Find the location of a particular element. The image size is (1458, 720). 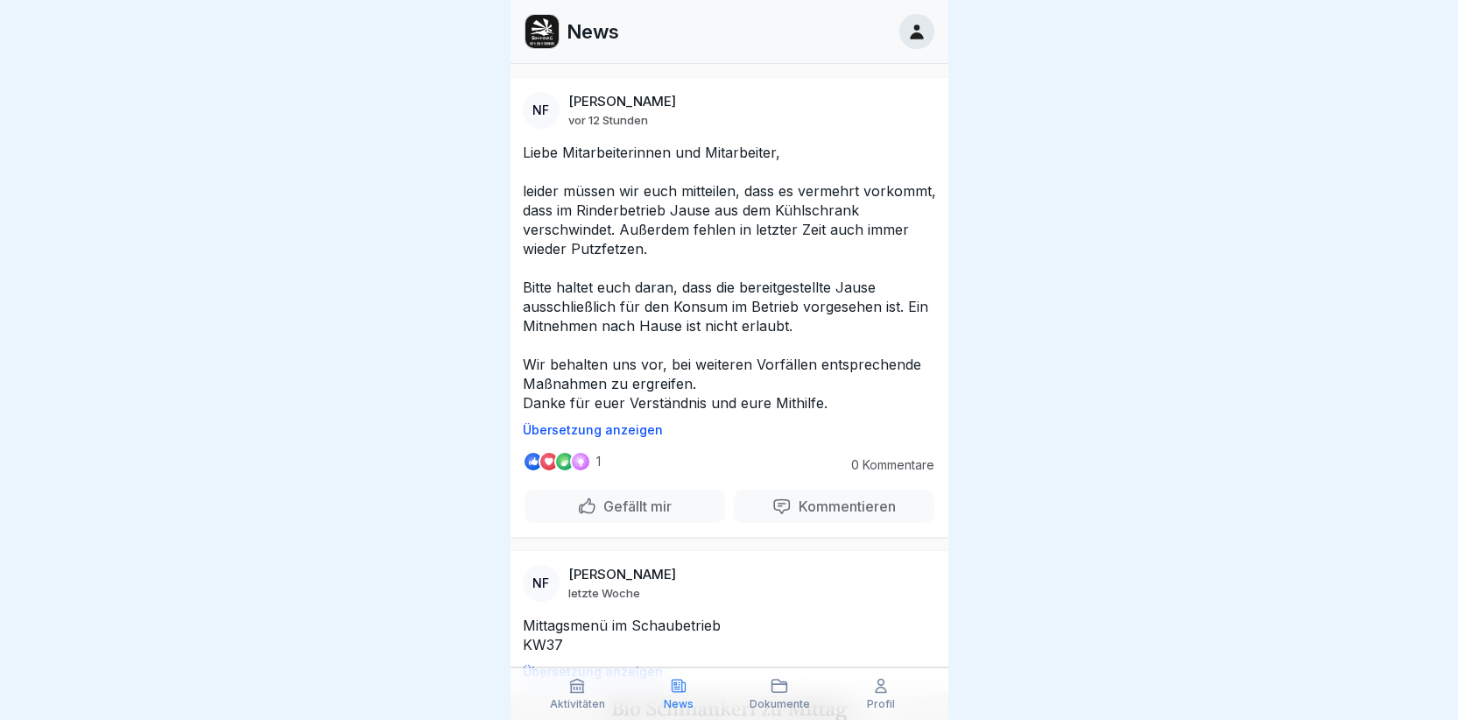

p: 0 Kommentare is located at coordinates (886, 465).